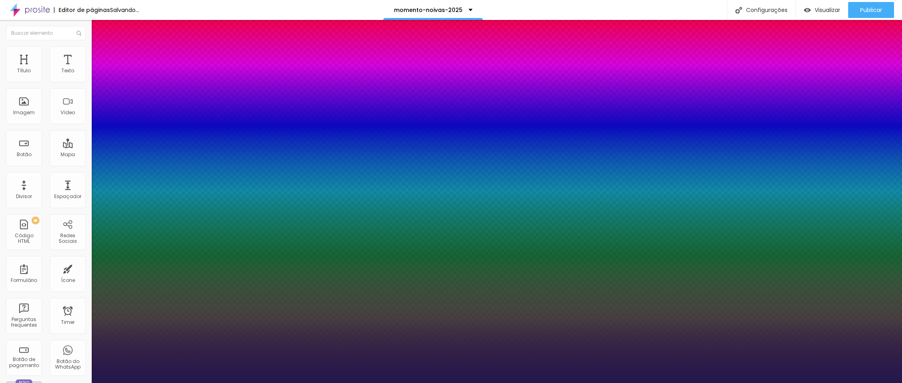  What do you see at coordinates (82, 10) in the screenshot?
I see `div: Editor de páginas` at bounding box center [82, 10].